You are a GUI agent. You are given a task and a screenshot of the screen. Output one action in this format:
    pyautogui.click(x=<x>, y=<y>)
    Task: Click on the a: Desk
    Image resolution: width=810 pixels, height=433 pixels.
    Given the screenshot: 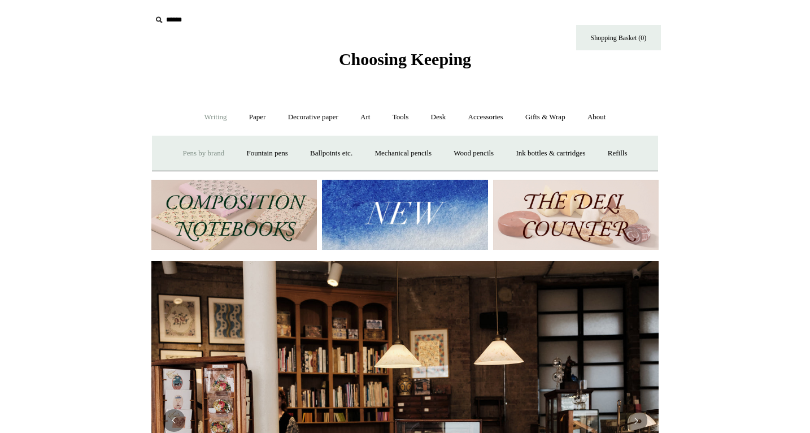 What is the action you would take?
    pyautogui.click(x=438, y=117)
    